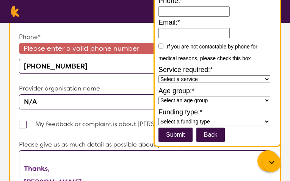 The image size is (290, 181). I want to click on button: Channel Menu, so click(268, 161).